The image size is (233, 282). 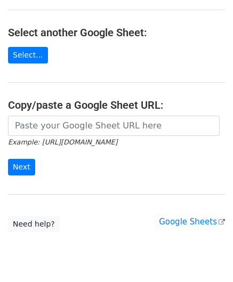 I want to click on div: Chat Widget, so click(x=206, y=257).